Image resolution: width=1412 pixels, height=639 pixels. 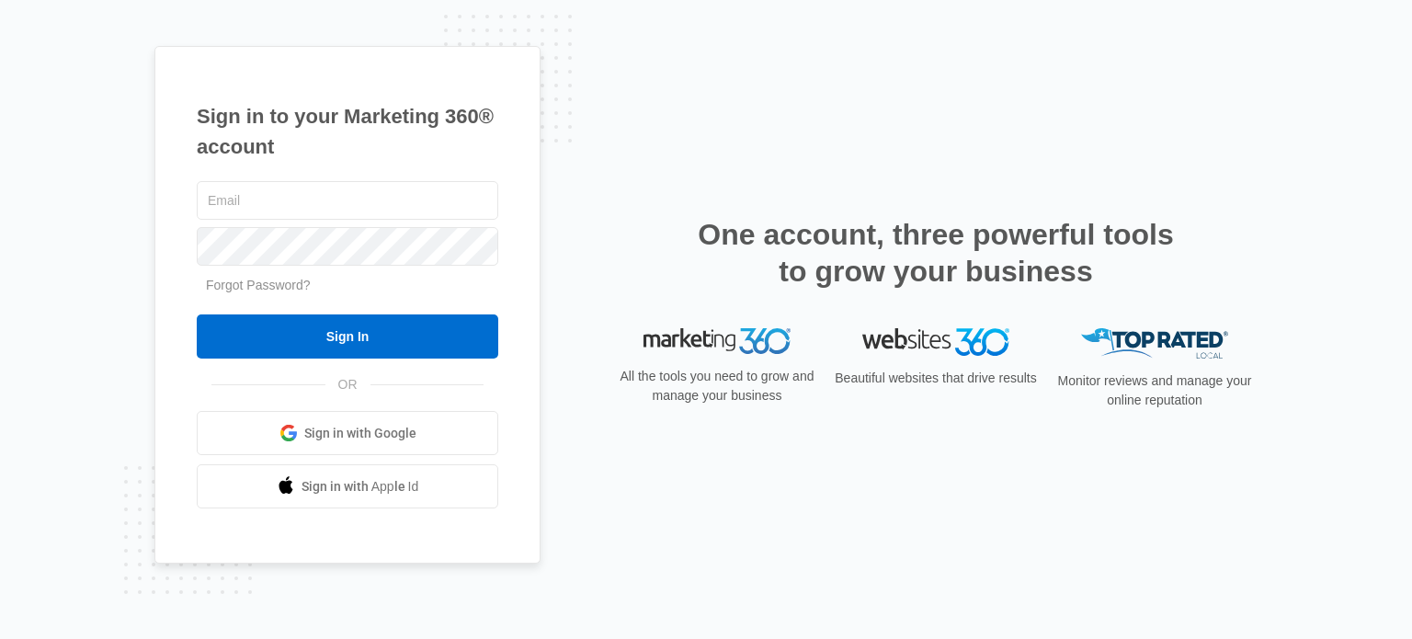 I want to click on span: Sign in with Apple Id, so click(x=360, y=486).